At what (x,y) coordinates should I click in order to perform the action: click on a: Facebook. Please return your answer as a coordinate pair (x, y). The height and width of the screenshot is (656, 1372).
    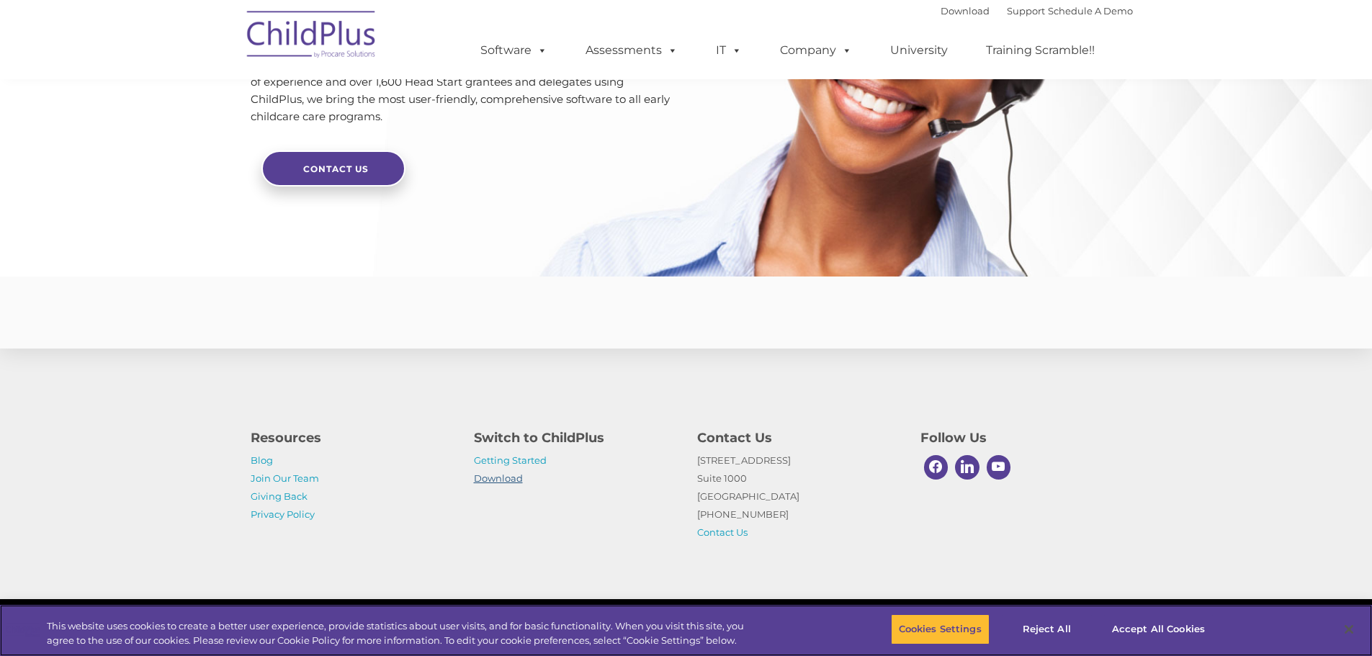
    Looking at the image, I should click on (936, 467).